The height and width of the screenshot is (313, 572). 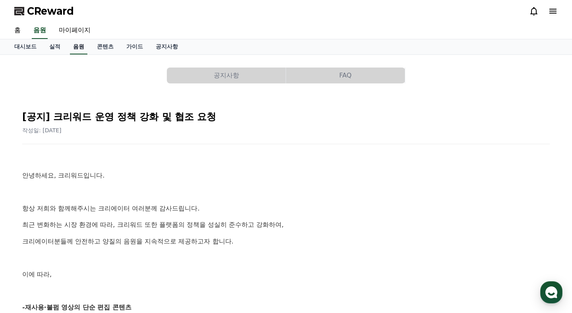 I want to click on p: 안녕하세요, 크리워드입니다., so click(x=286, y=176).